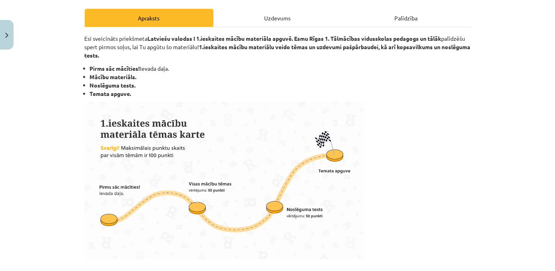  Describe the element at coordinates (277, 51) in the screenshot. I see `strong: 1.ieskaites mācību materiālu veido tēmas un uzdevumi pašpārbaudei, kā arī kopsavilkums un noslēgu...` at that location.